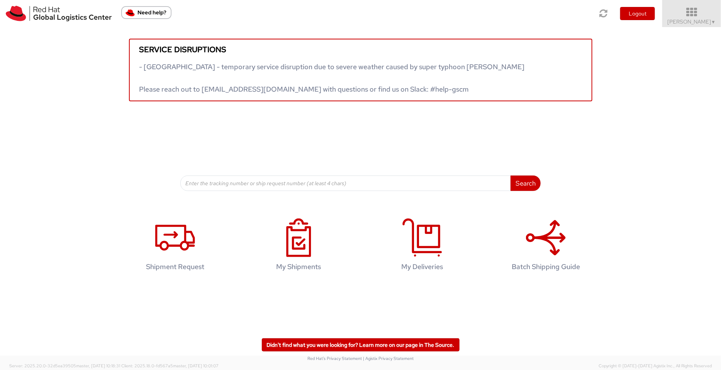  I want to click on button: Search, so click(526, 183).